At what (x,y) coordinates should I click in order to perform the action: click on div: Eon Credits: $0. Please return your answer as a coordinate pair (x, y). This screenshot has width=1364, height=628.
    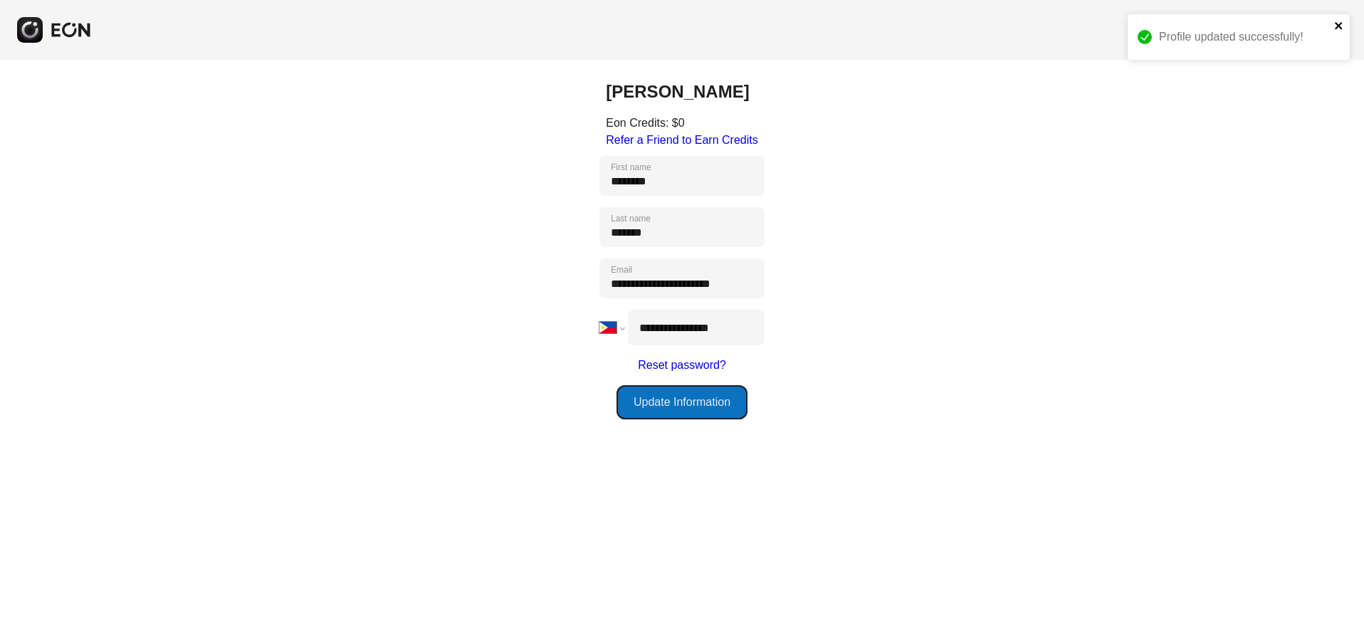
    Looking at the image, I should click on (681, 123).